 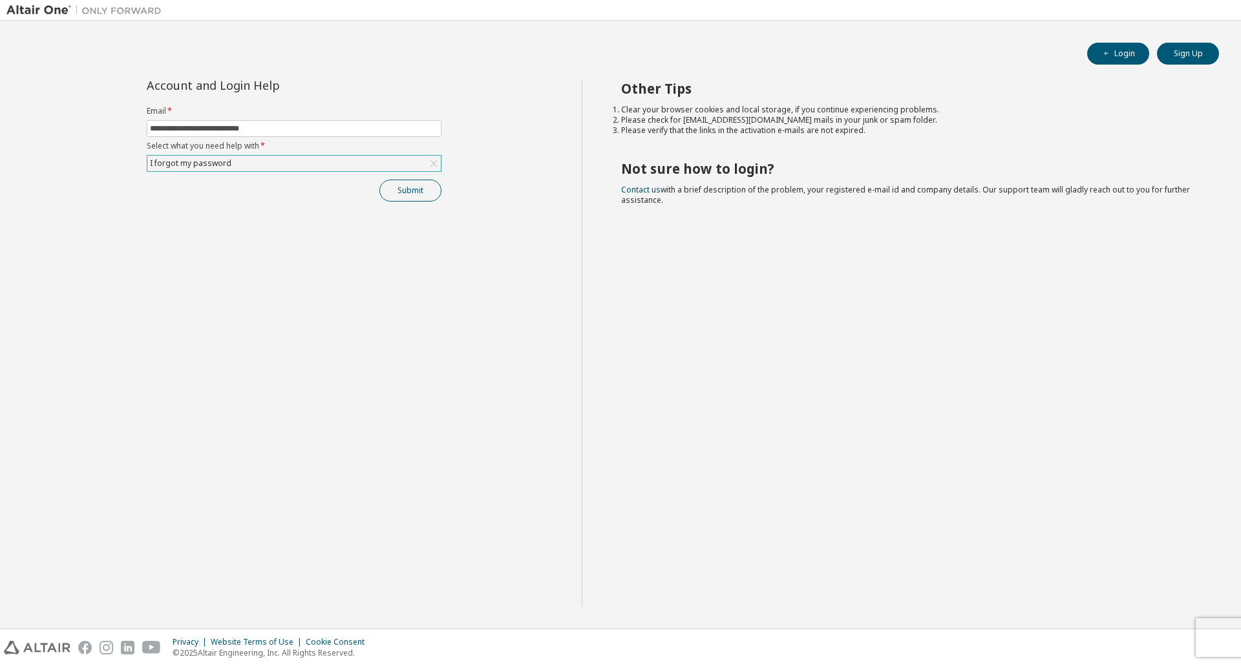 I want to click on div: Privacy, so click(x=191, y=642).